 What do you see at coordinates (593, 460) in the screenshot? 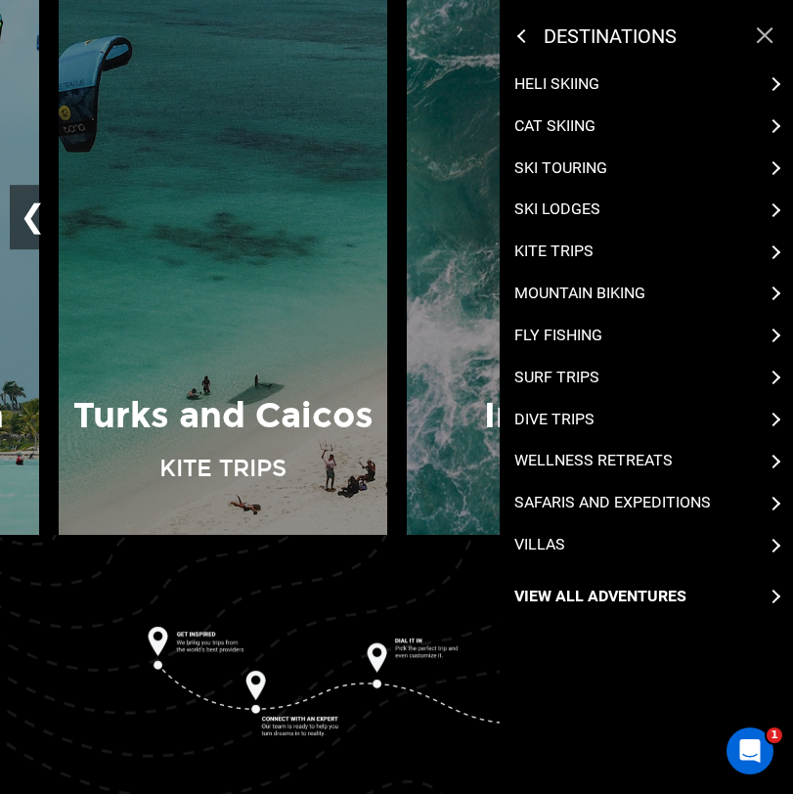
I see `p: Wellness Retreats` at bounding box center [593, 460].